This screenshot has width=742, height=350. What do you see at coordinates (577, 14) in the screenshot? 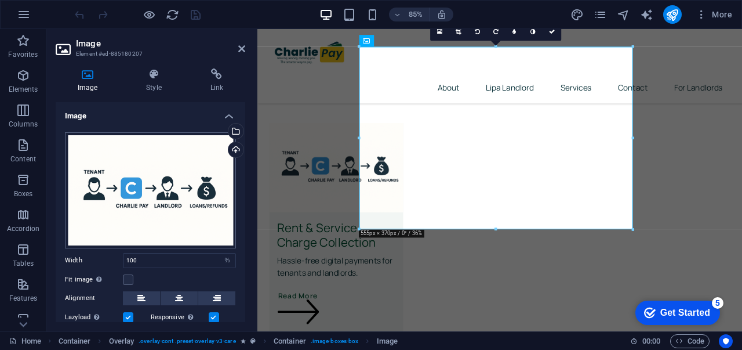
I see `i: Design (Ctrl+Alt+Y)` at bounding box center [577, 14].